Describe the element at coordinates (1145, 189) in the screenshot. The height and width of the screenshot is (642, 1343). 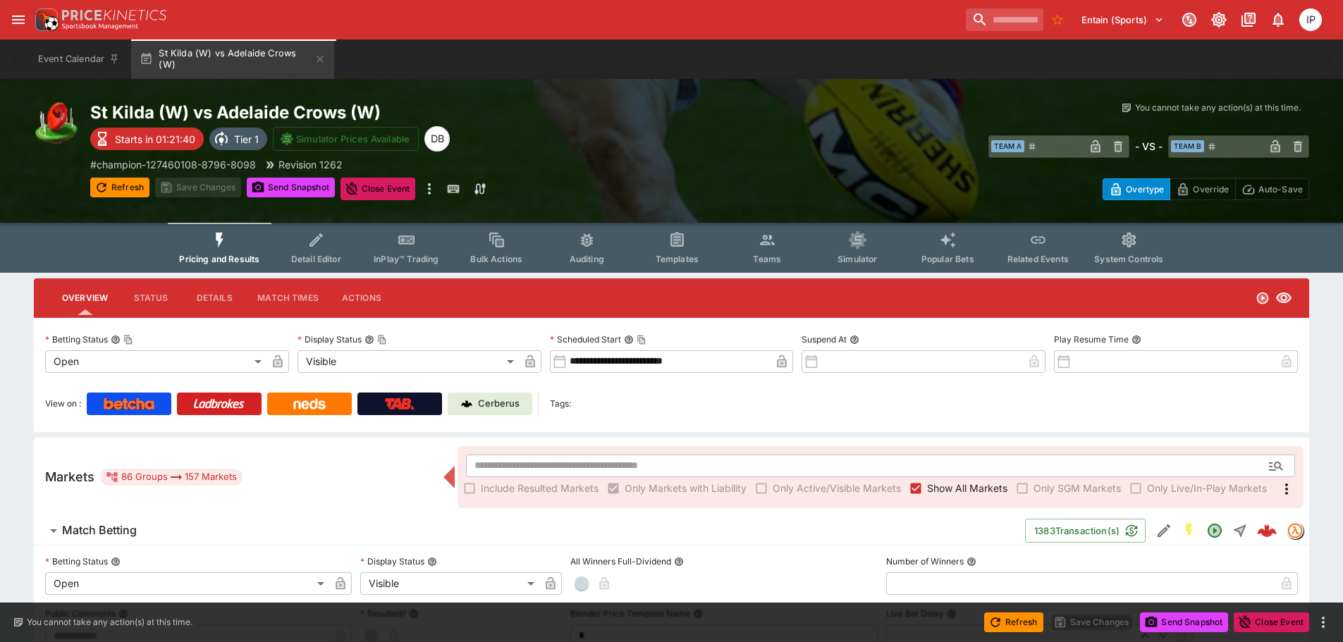
I see `p: Overtype` at that location.